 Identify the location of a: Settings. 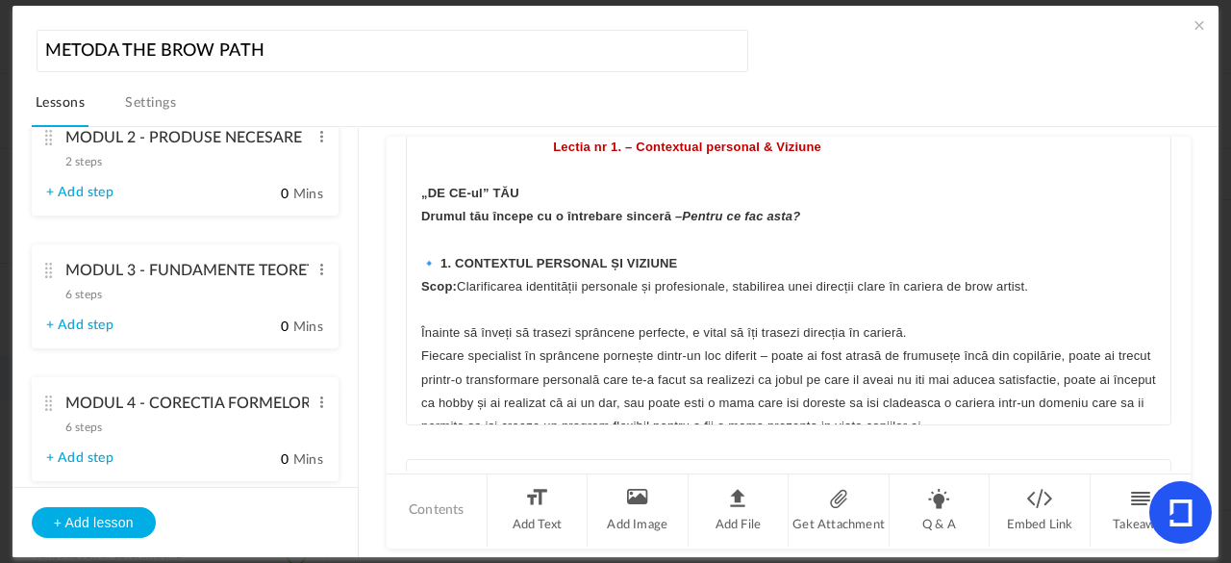
(150, 109).